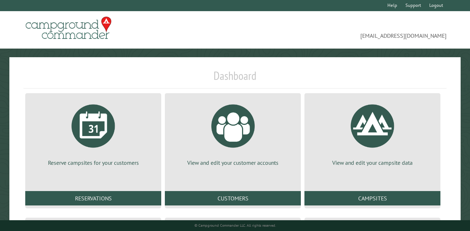 This screenshot has width=470, height=231. Describe the element at coordinates (372, 133) in the screenshot. I see `a: View and edit your campsite data` at that location.